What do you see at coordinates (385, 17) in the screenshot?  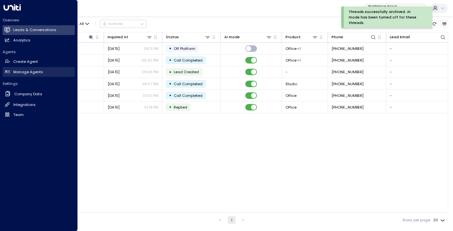 I see `div: Threads successfully archived. AI mode has been turned off for these threads.` at bounding box center [385, 17].